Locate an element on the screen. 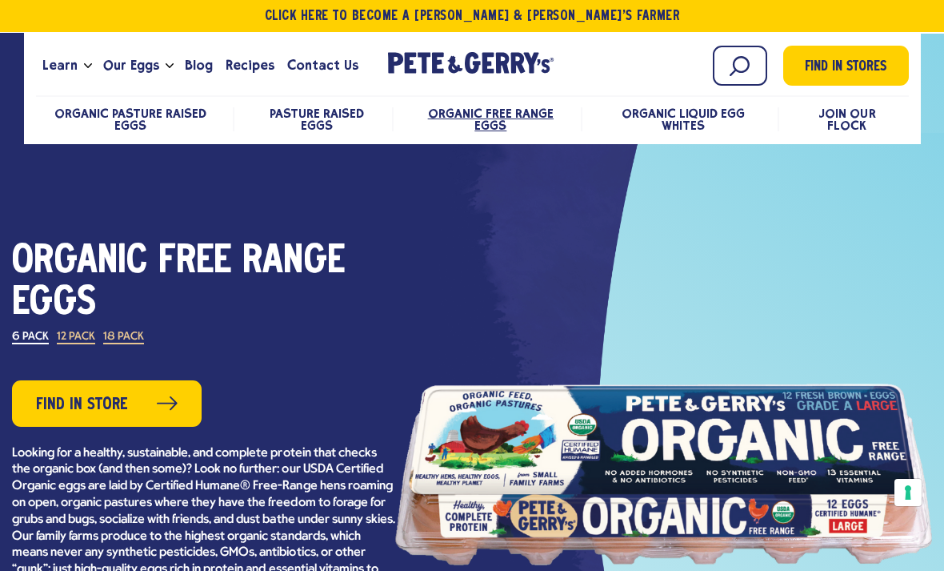  span: Find in Store is located at coordinates (82, 404).